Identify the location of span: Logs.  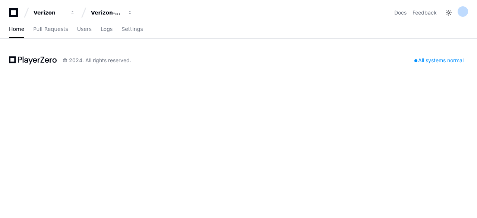
(107, 29).